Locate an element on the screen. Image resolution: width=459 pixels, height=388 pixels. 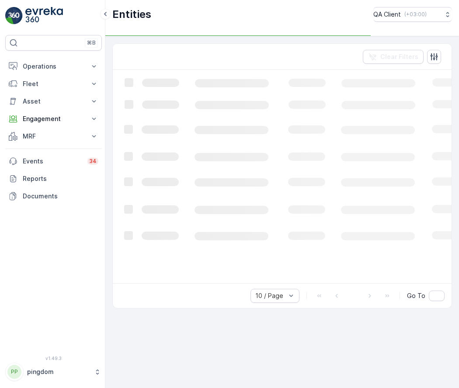
p: Reports is located at coordinates (60, 179).